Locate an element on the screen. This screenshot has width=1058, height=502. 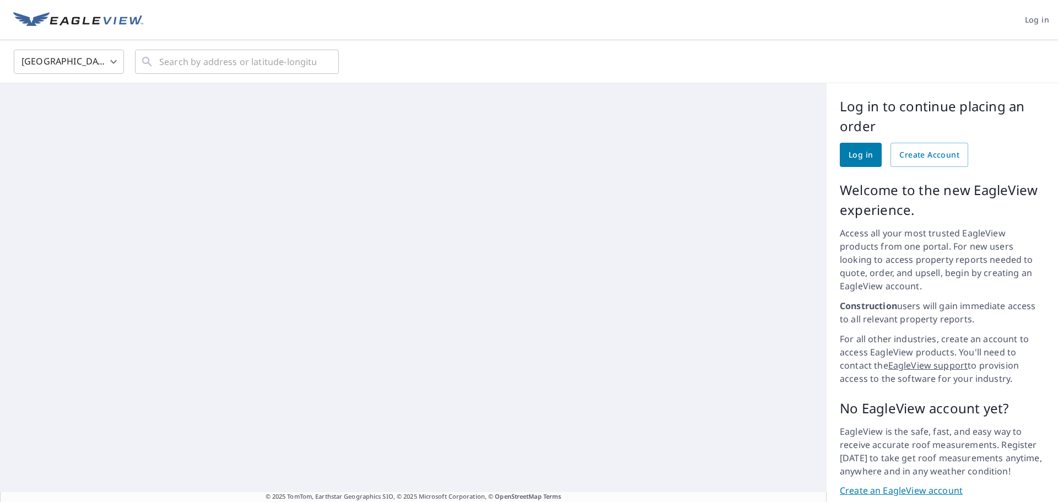
a: Create Account is located at coordinates (929, 155).